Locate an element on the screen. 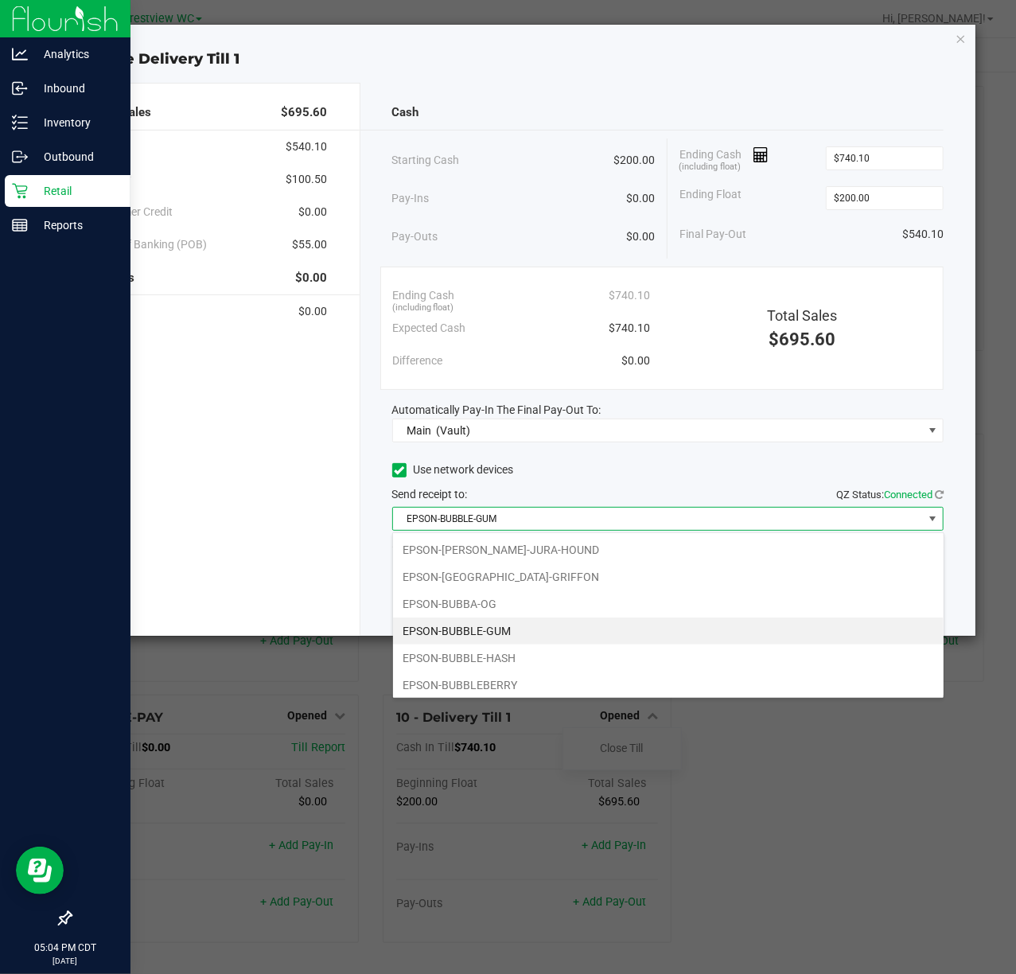  span: $55.00 is located at coordinates (310, 244).